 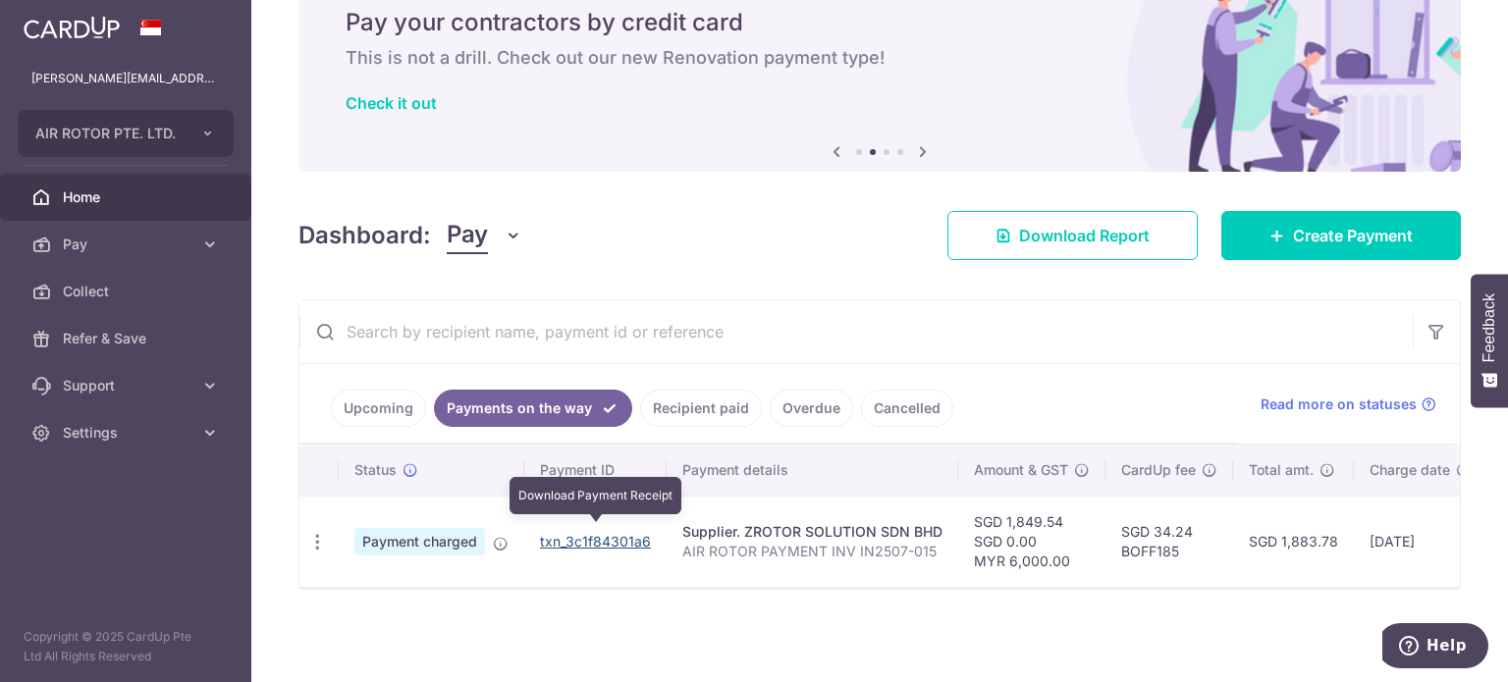 I want to click on h5: Pay your contractors by credit card, so click(x=880, y=23).